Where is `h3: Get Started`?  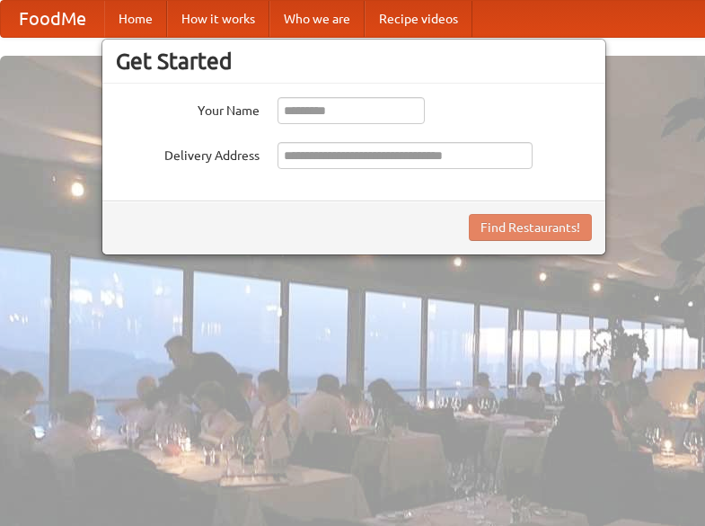 h3: Get Started is located at coordinates (354, 61).